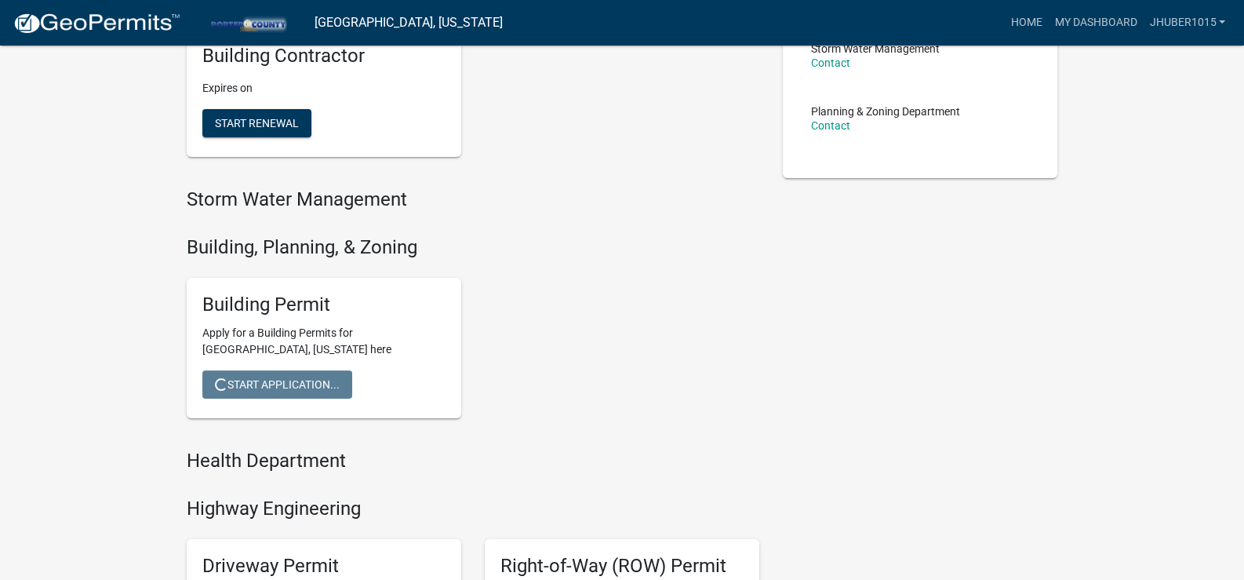  What do you see at coordinates (473, 461) in the screenshot?
I see `h4: Health Department` at bounding box center [473, 461].